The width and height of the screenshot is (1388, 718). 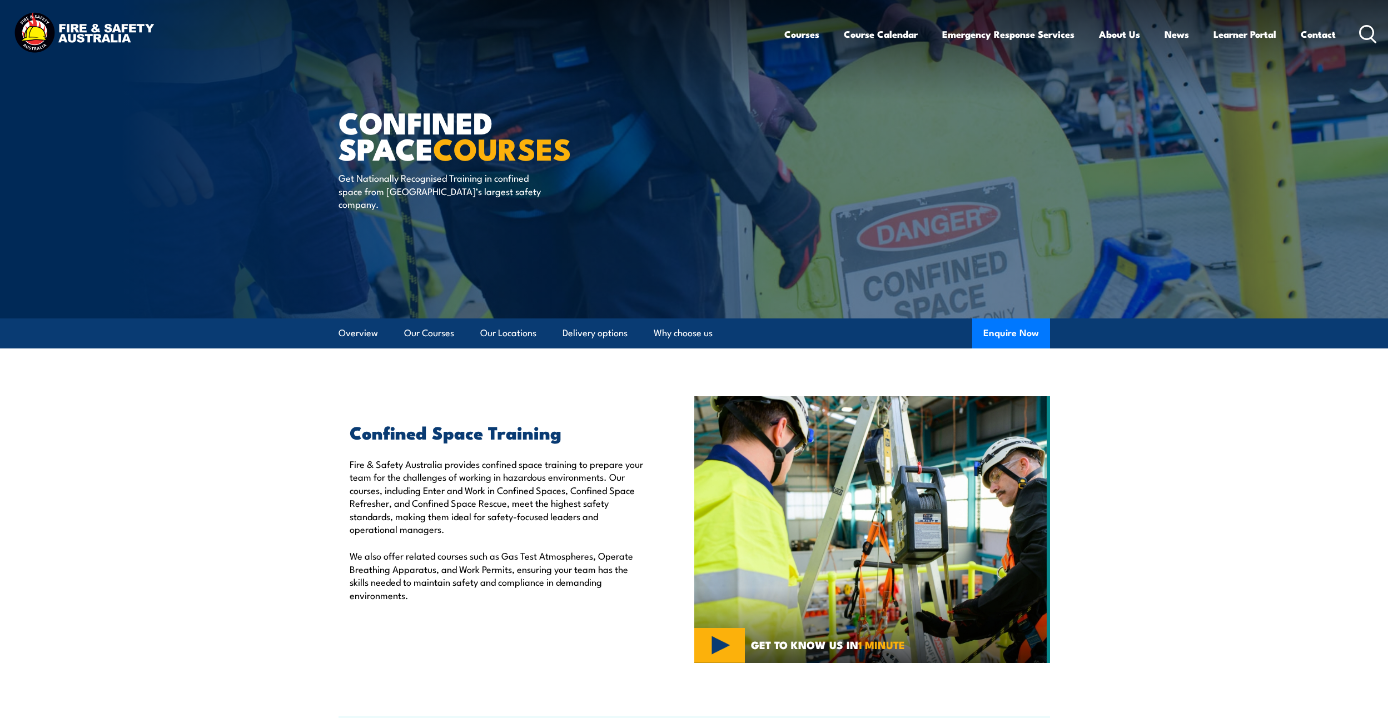 What do you see at coordinates (1008, 34) in the screenshot?
I see `a: Emergency Response Services` at bounding box center [1008, 34].